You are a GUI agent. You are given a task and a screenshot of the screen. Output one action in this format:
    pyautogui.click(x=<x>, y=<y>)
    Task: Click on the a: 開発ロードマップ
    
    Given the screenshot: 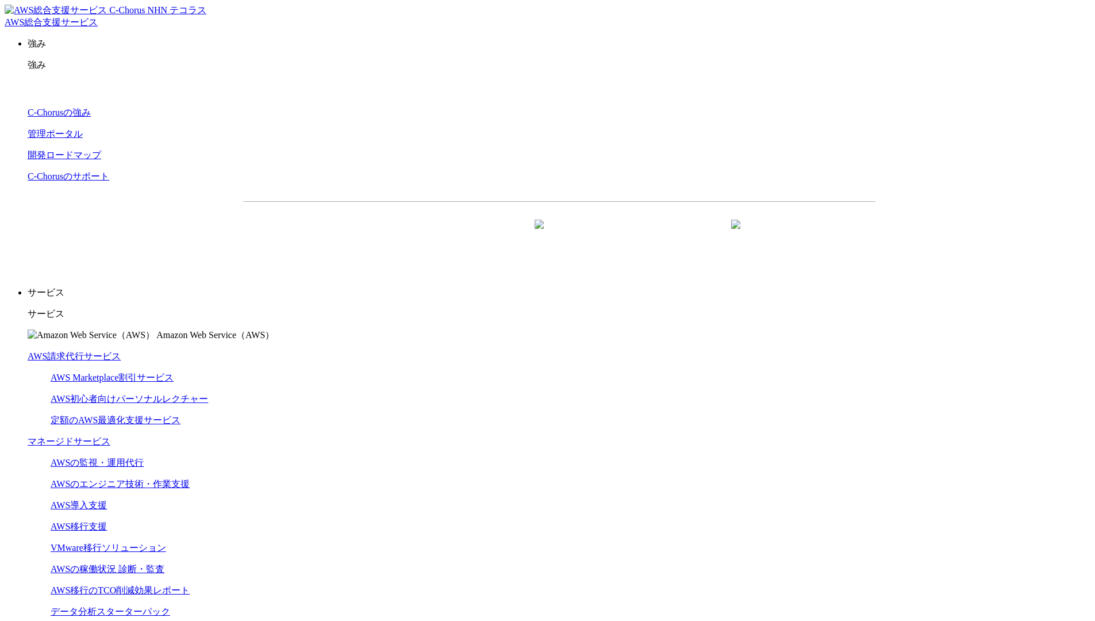 What is the action you would take?
    pyautogui.click(x=64, y=155)
    